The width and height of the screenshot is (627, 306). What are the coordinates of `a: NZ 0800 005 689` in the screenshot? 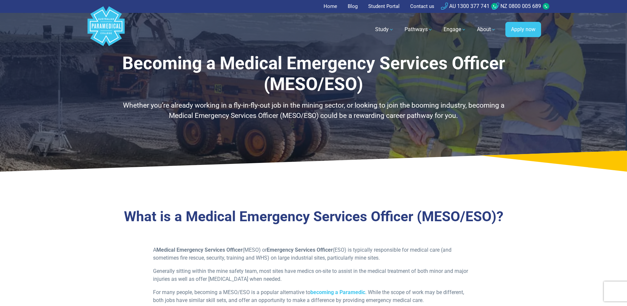 It's located at (517, 6).